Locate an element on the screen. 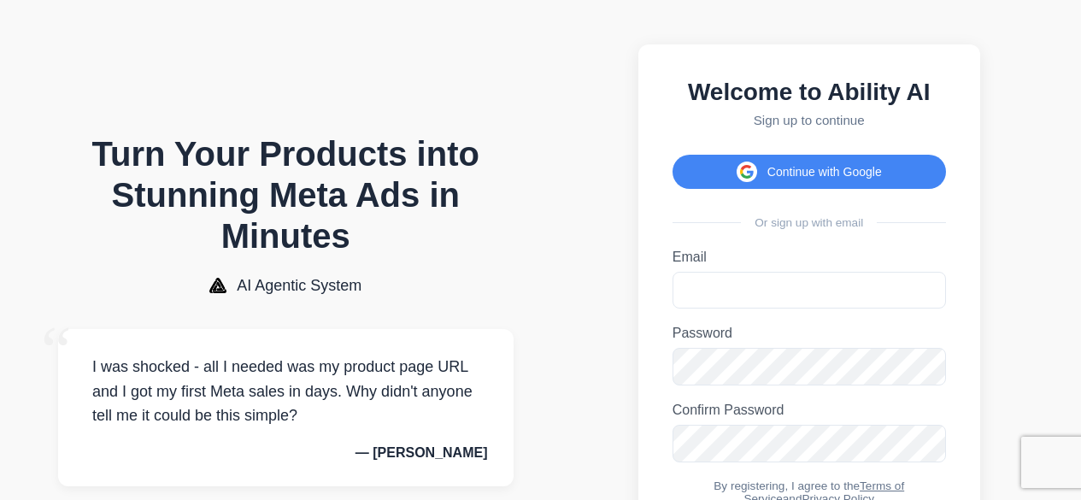  h2: Welcome to Ability AI is located at coordinates (809, 92).